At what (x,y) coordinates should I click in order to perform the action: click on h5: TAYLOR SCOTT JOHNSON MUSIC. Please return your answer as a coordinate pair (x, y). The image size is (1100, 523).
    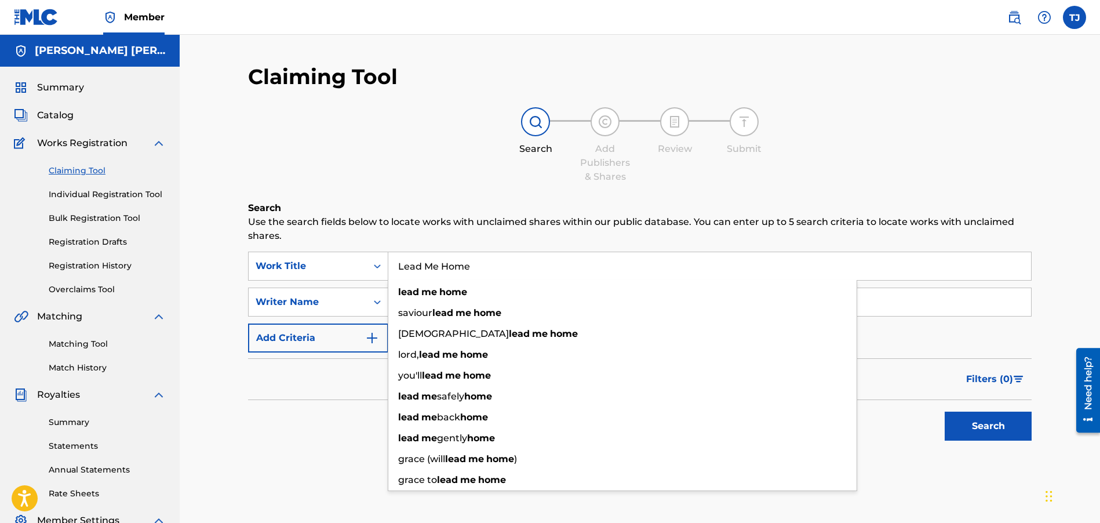
    Looking at the image, I should click on (100, 50).